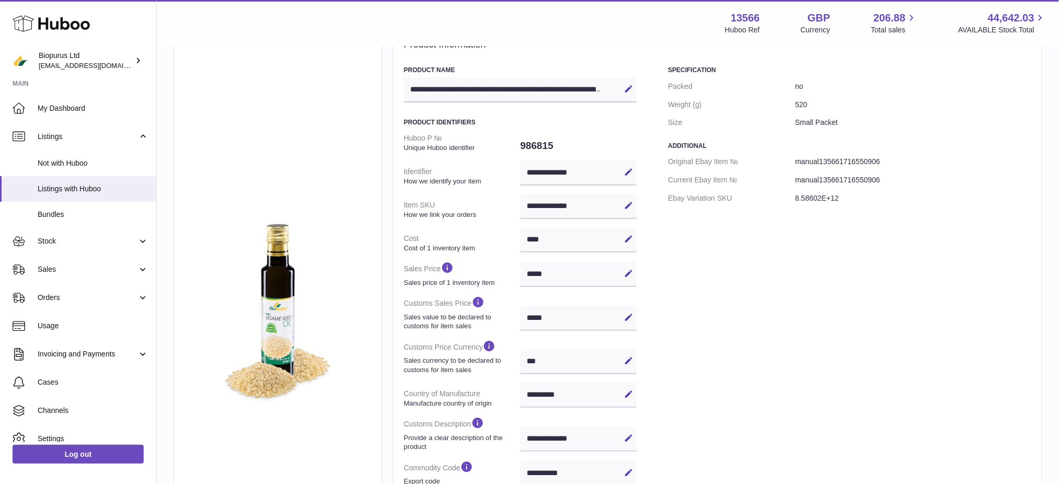  What do you see at coordinates (461, 403) in the screenshot?
I see `strong: Manufacture country of origin` at bounding box center [461, 403].